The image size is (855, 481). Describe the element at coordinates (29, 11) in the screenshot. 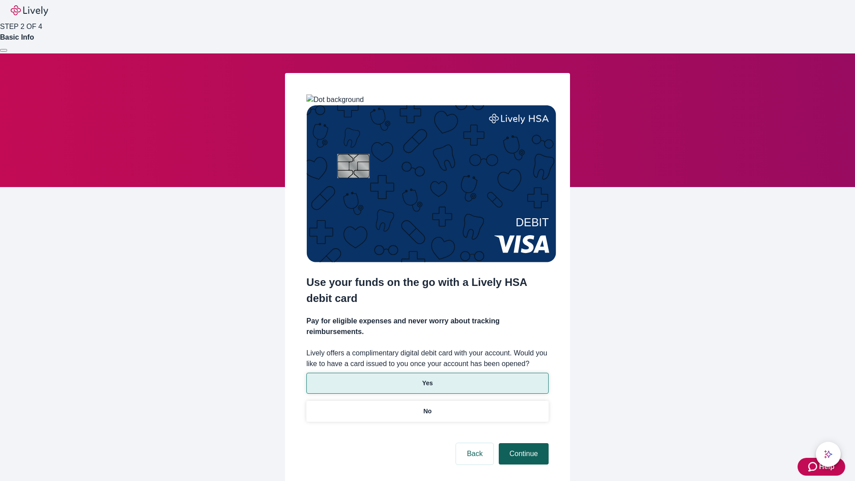

I see `img: Lively` at that location.